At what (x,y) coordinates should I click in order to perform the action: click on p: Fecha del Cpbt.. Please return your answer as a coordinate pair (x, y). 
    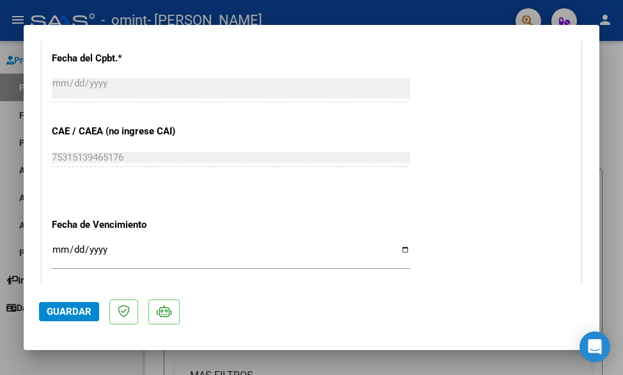
    Looking at the image, I should click on (130, 58).